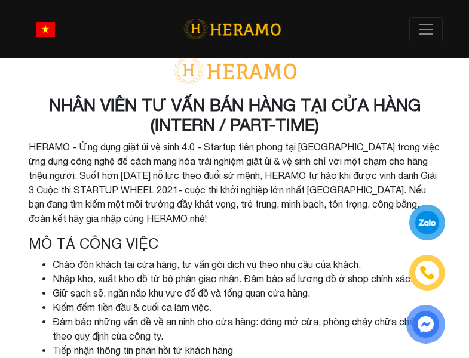 The width and height of the screenshot is (469, 358). What do you see at coordinates (235, 71) in the screenshot?
I see `img: logo-with-text.png` at bounding box center [235, 71].